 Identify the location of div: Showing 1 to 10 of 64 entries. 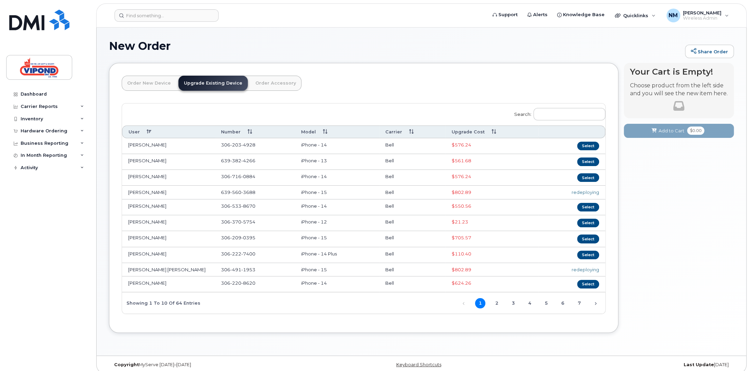
(161, 302).